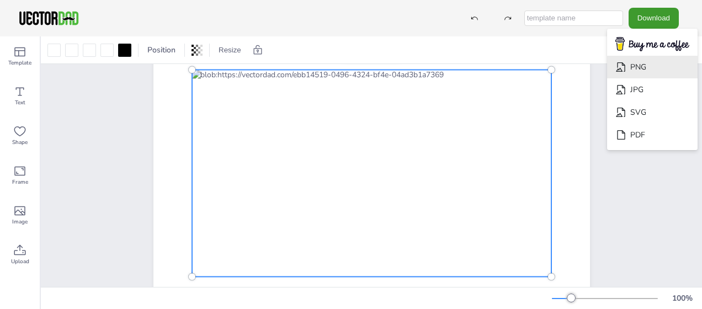 This screenshot has width=702, height=309. Describe the element at coordinates (653, 135) in the screenshot. I see `li: PDF` at that location.